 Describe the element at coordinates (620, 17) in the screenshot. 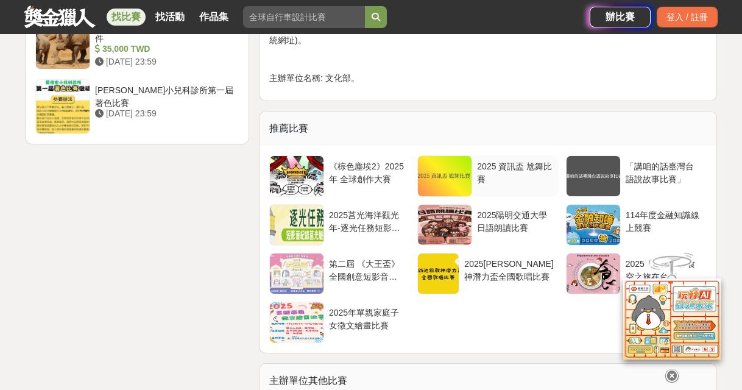

I see `div: 辦比賽` at that location.